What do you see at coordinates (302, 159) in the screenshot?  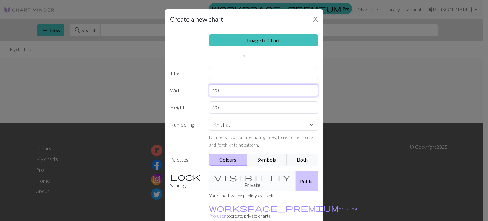 I see `button: Both` at bounding box center [302, 159].